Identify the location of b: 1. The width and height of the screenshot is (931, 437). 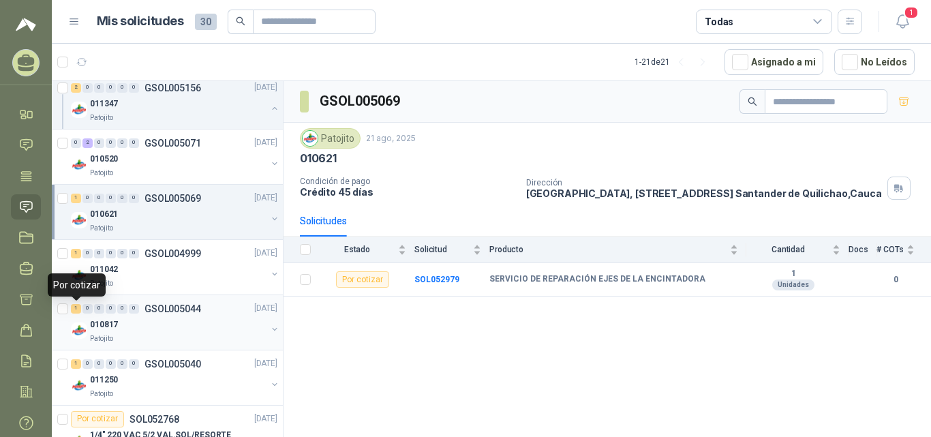
(794, 274).